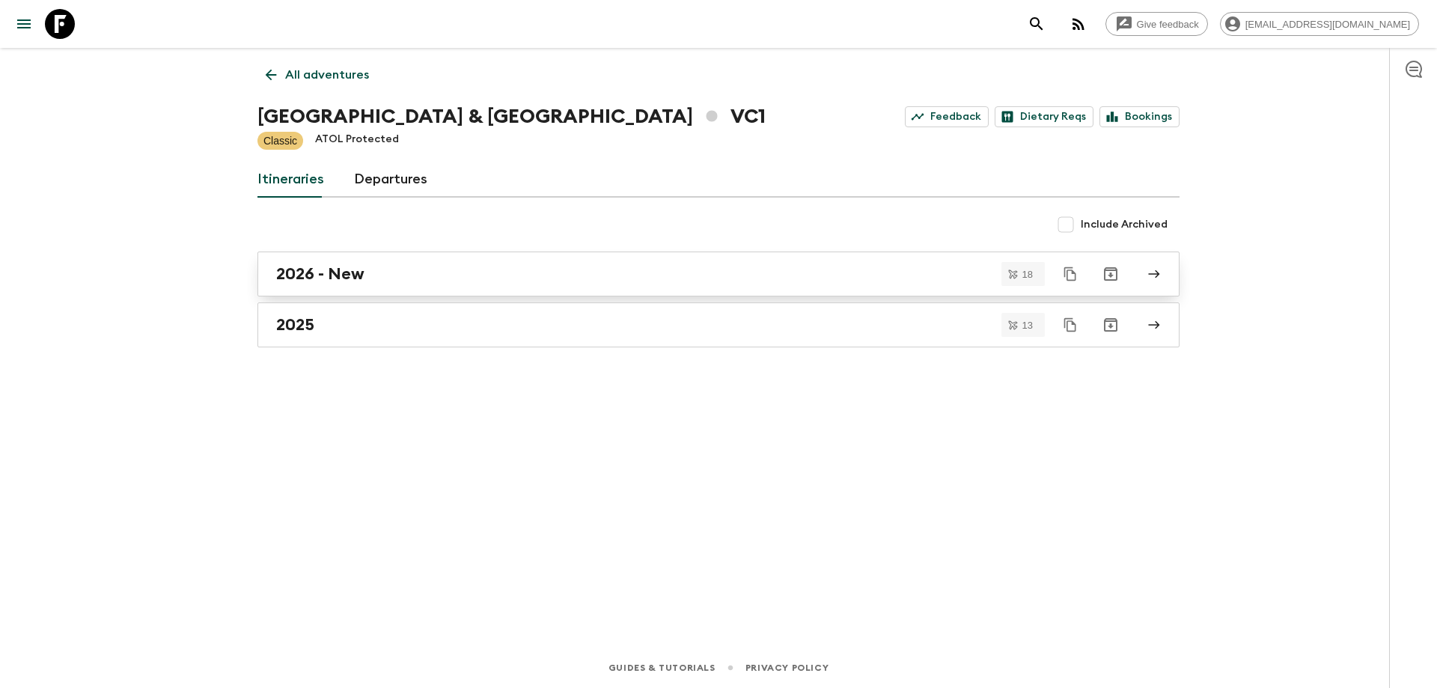 The width and height of the screenshot is (1437, 688). I want to click on a: 2025, so click(719, 325).